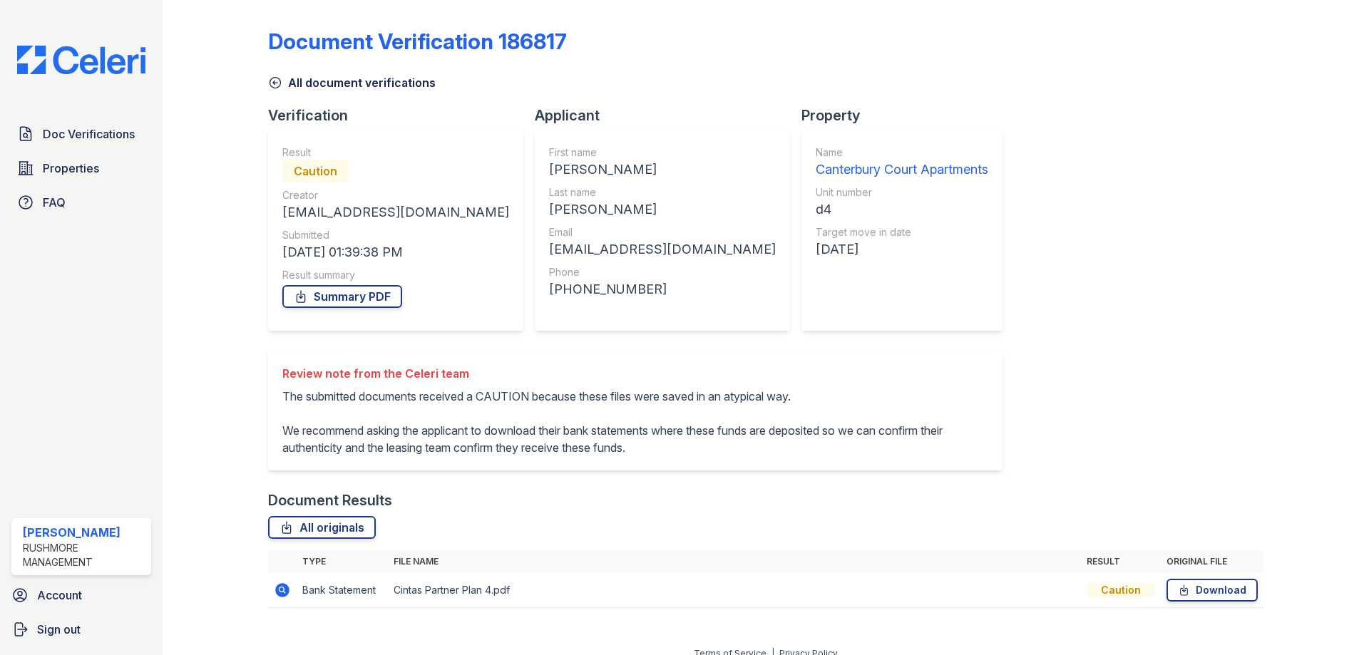 The image size is (1369, 655). What do you see at coordinates (342, 562) in the screenshot?
I see `th: Type` at bounding box center [342, 562].